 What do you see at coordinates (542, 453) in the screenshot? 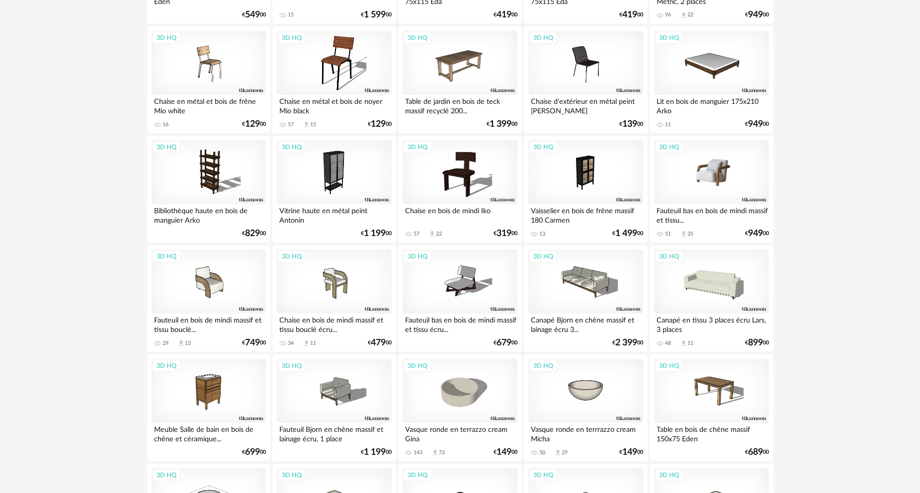
I see `div: 50` at bounding box center [542, 453].